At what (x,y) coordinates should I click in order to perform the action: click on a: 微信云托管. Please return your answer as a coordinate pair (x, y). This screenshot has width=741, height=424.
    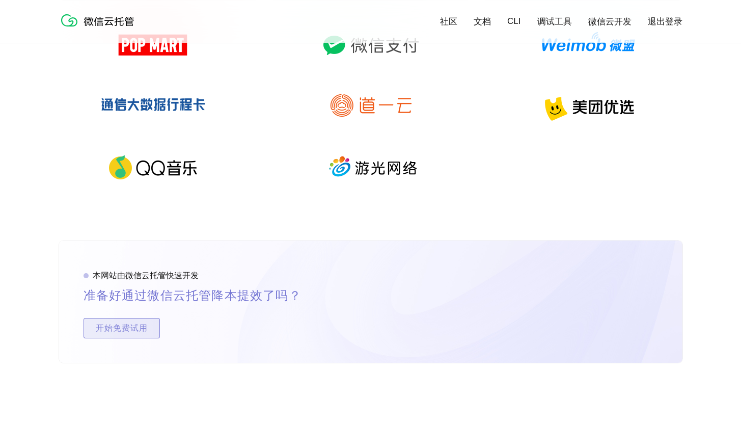
    Looking at the image, I should click on (100, 27).